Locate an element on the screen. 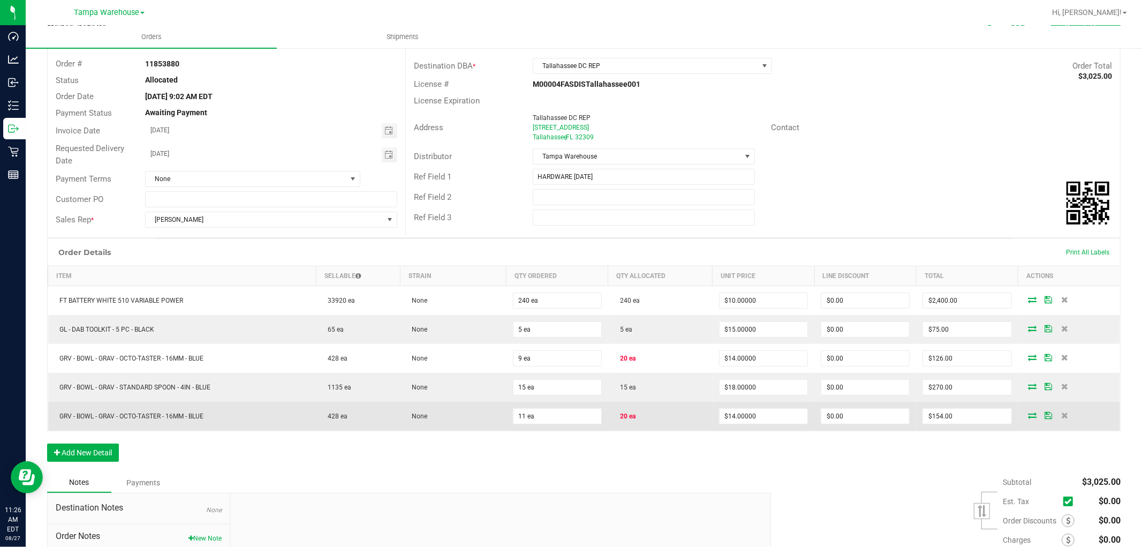  span: Destination DBA is located at coordinates (443, 66).